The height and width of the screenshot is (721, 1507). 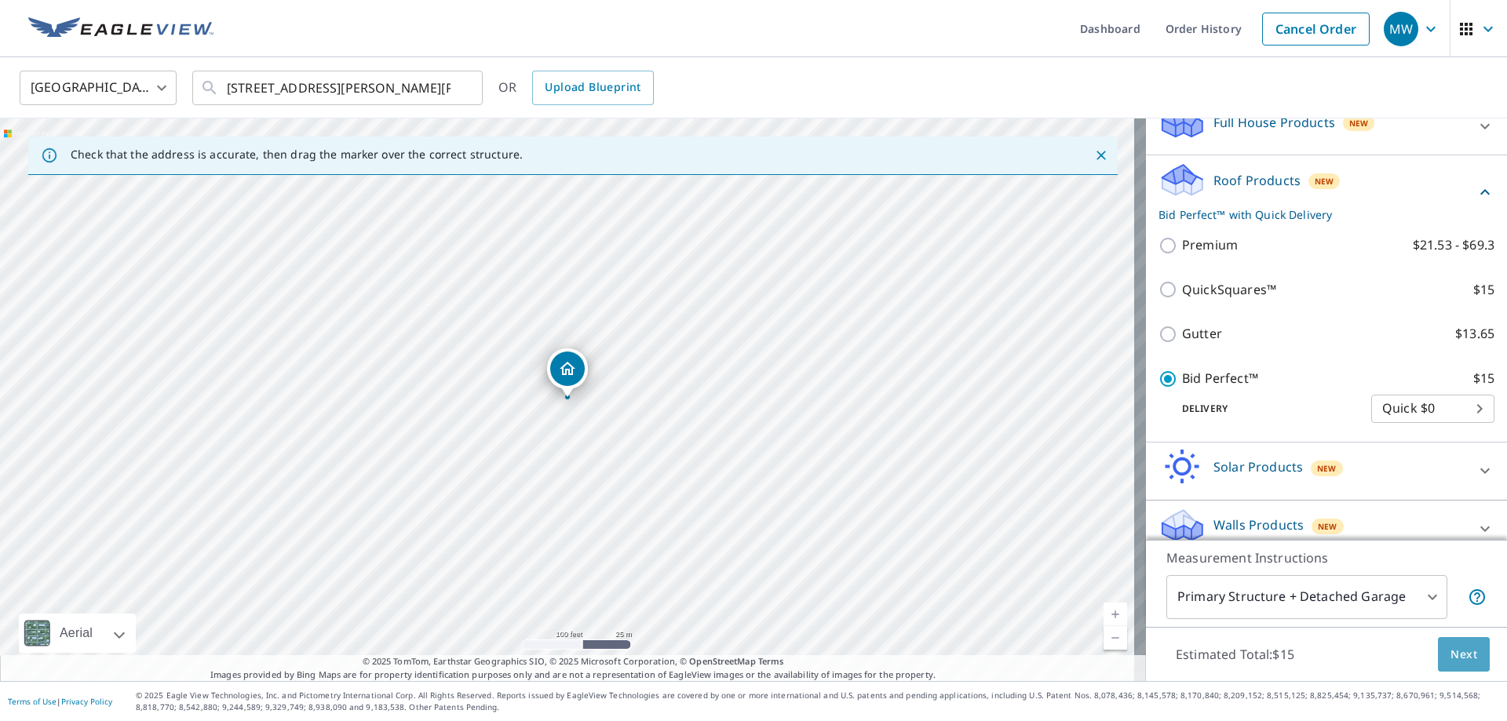 What do you see at coordinates (1306, 597) in the screenshot?
I see `div: Primary Structure + Detached Garage` at bounding box center [1306, 597].